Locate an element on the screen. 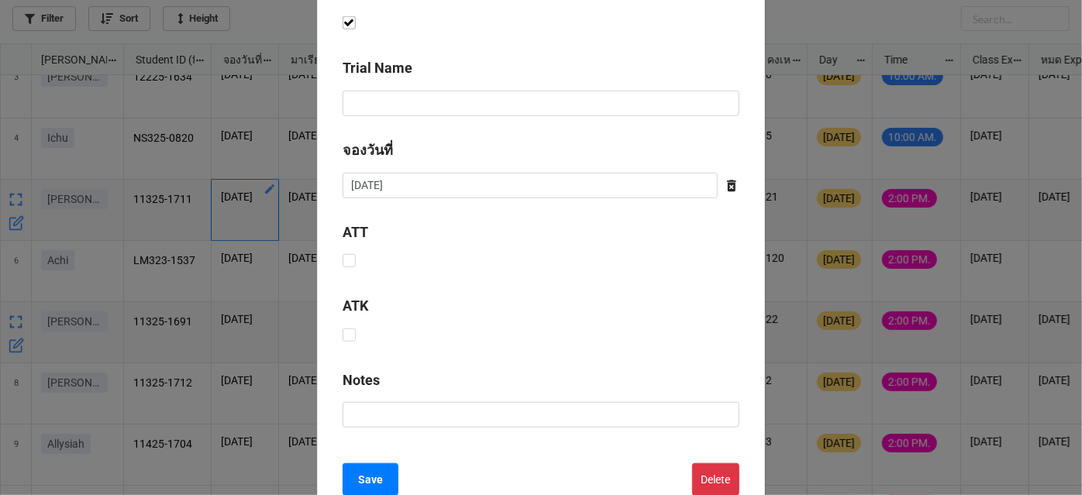 This screenshot has height=495, width=1082. input: Date is located at coordinates (530, 186).